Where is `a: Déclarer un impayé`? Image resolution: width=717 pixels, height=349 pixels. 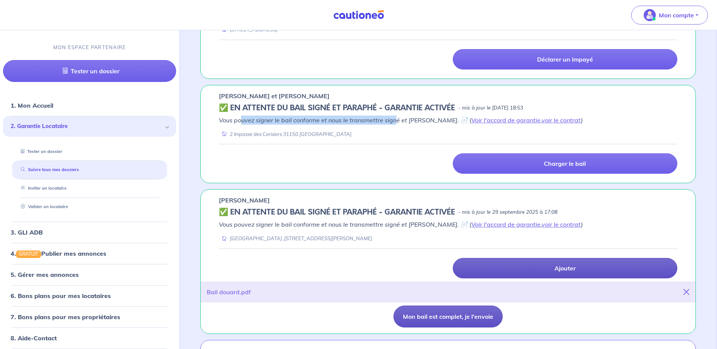 a: Déclarer un impayé is located at coordinates (565, 59).